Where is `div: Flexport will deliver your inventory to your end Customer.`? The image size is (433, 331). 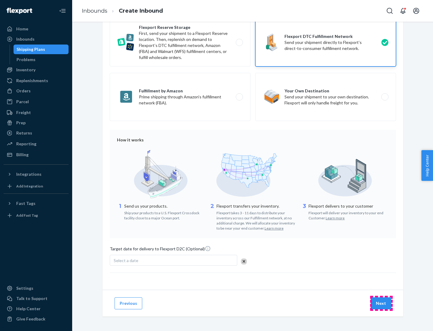 div: Flexport will deliver your inventory to your end Customer. is located at coordinates (348, 215).